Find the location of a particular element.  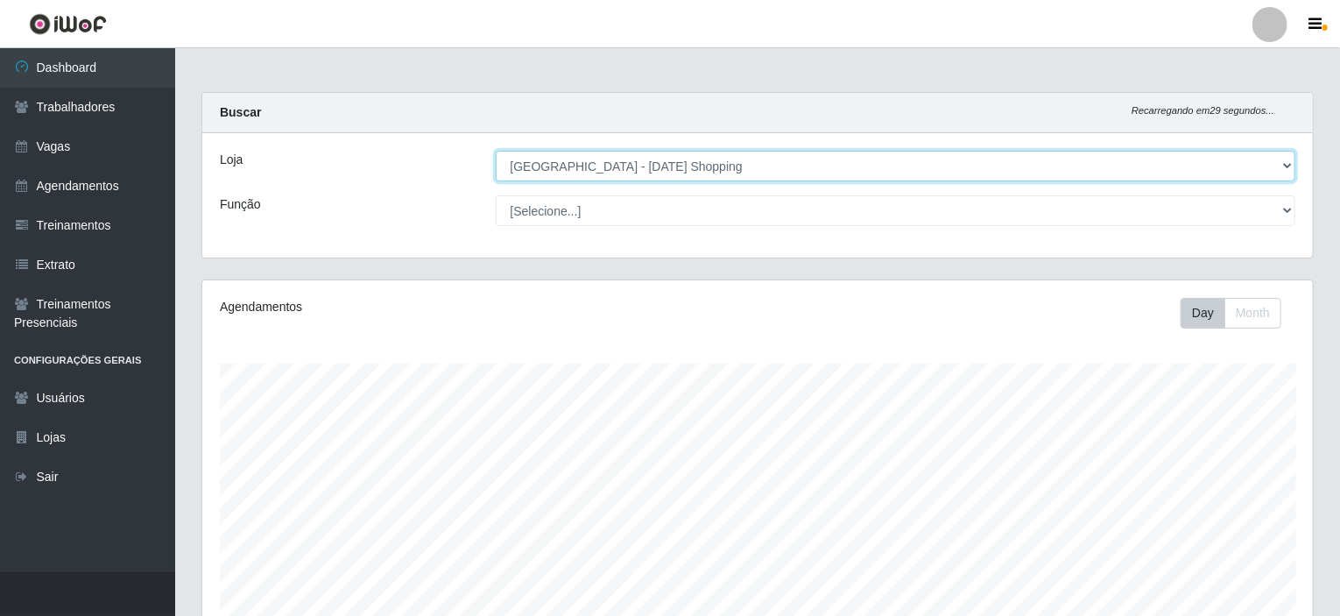

button: Month is located at coordinates (1252, 313).